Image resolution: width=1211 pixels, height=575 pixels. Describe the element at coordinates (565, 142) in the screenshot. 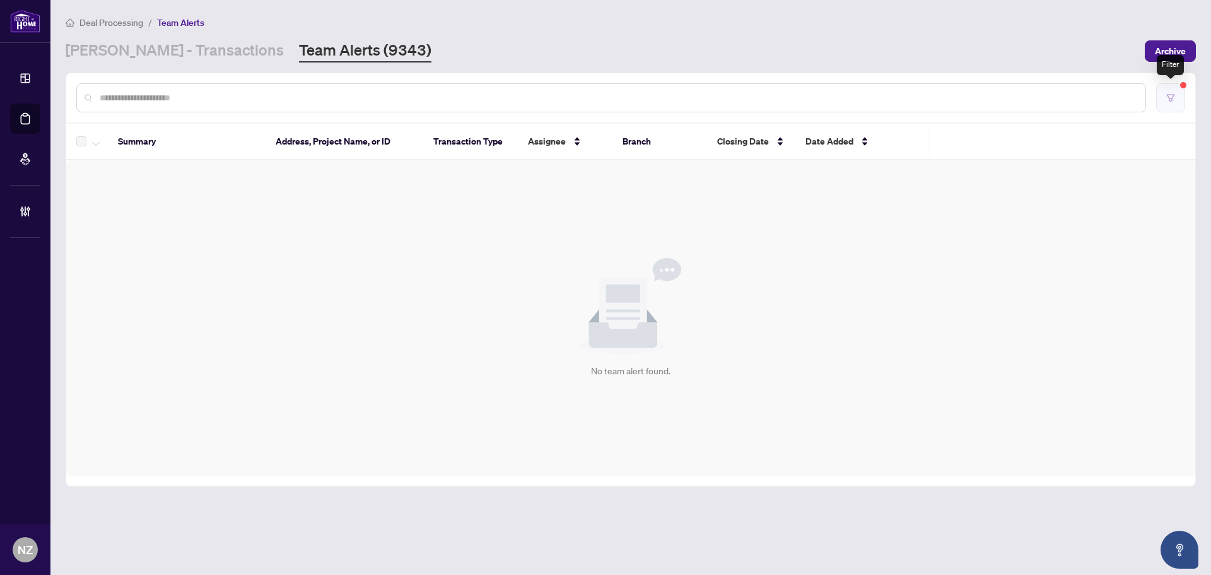

I see `th: Assignee` at that location.